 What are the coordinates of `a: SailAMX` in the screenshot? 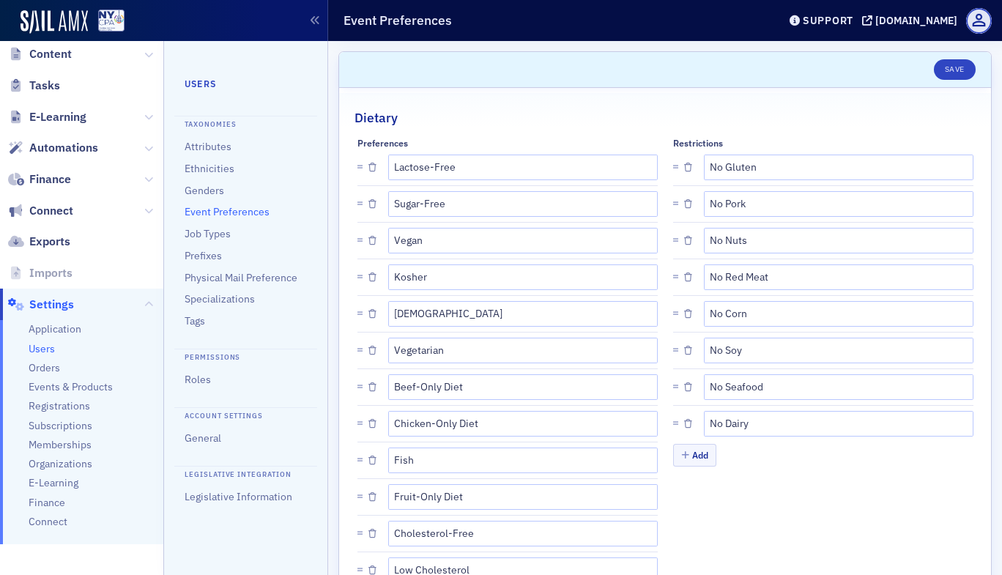 It's located at (54, 22).